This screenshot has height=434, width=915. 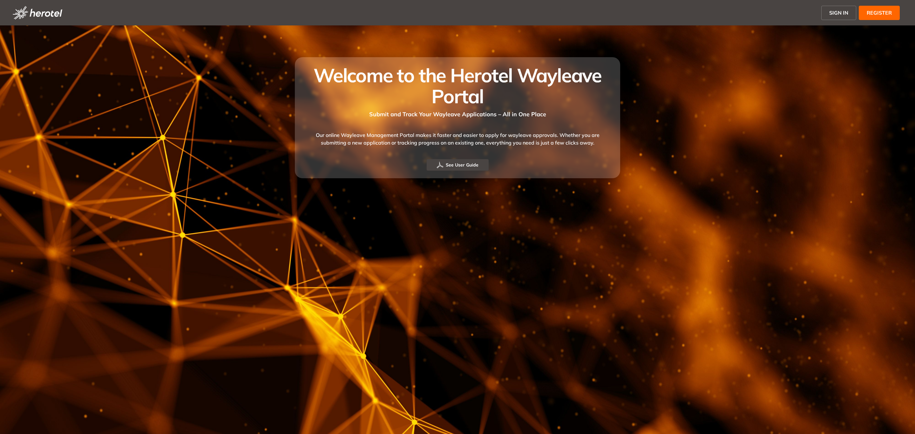 What do you see at coordinates (839, 13) in the screenshot?
I see `span: SIGN IN` at bounding box center [839, 13].